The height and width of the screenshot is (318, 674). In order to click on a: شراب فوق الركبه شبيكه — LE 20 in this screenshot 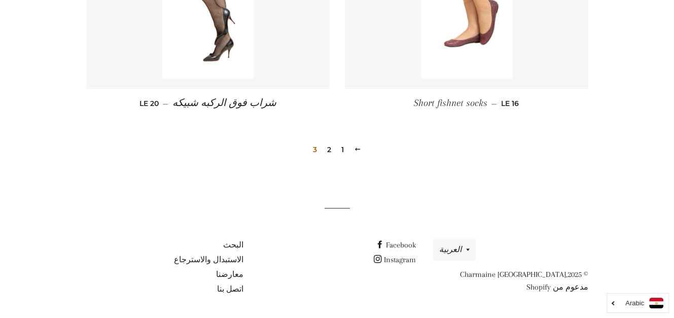, I will do `click(208, 103)`.